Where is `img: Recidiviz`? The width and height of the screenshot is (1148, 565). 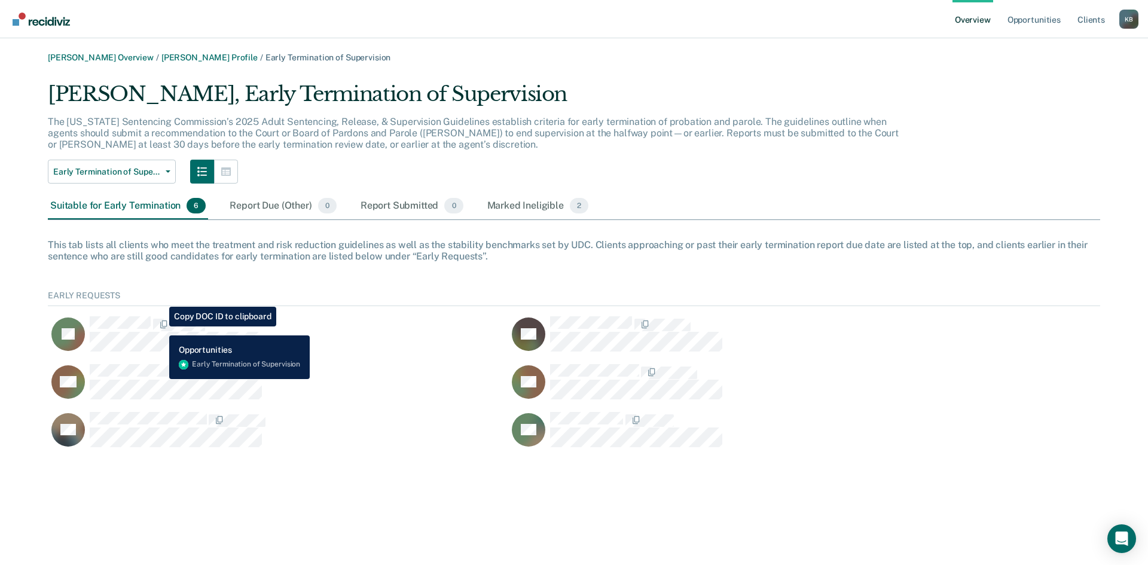 img: Recidiviz is located at coordinates (41, 19).